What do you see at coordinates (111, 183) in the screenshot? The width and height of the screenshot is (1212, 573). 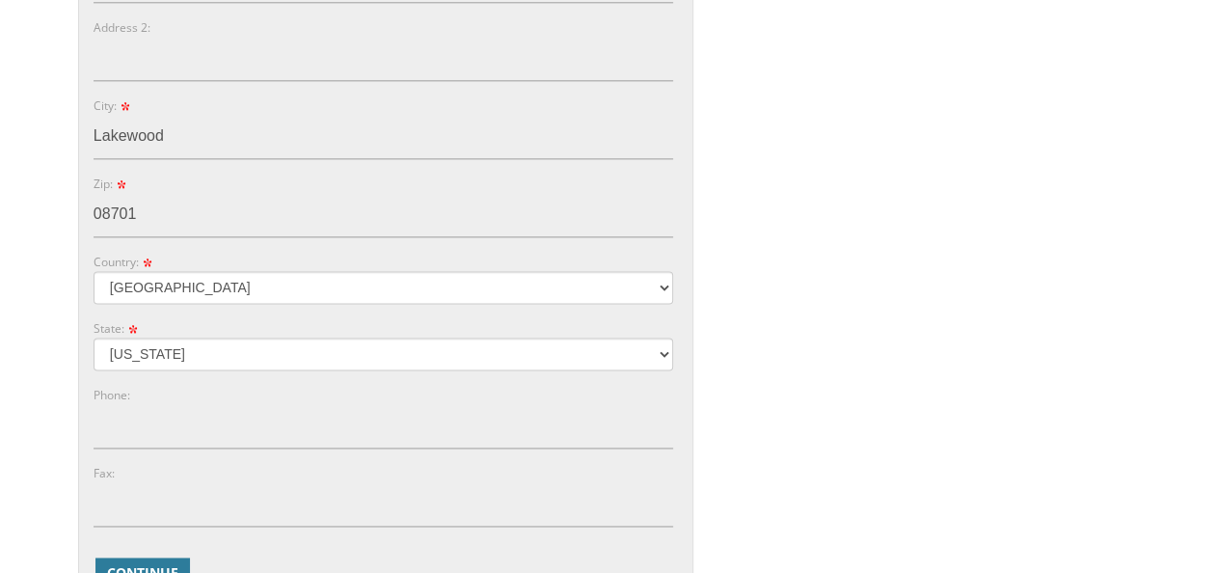 I see `label: Zip:` at bounding box center [111, 183].